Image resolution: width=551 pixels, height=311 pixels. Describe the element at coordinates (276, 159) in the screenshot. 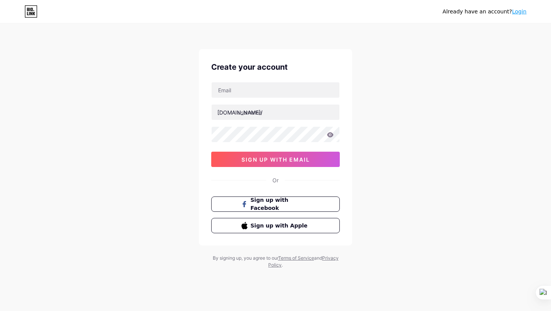

I see `button: sign up with email` at that location.